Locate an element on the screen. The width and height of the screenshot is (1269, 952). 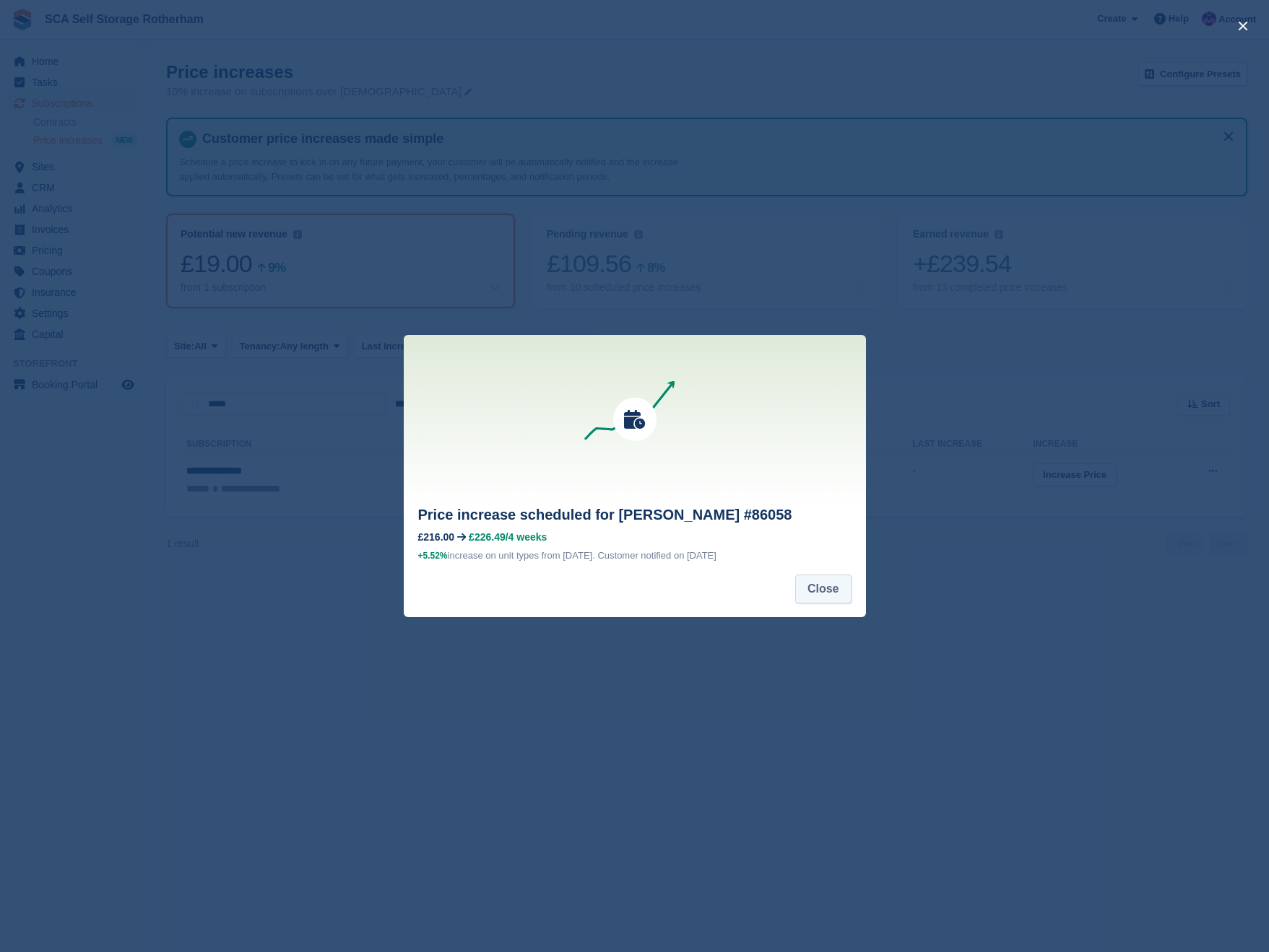
div: +5.52% is located at coordinates (432, 556).